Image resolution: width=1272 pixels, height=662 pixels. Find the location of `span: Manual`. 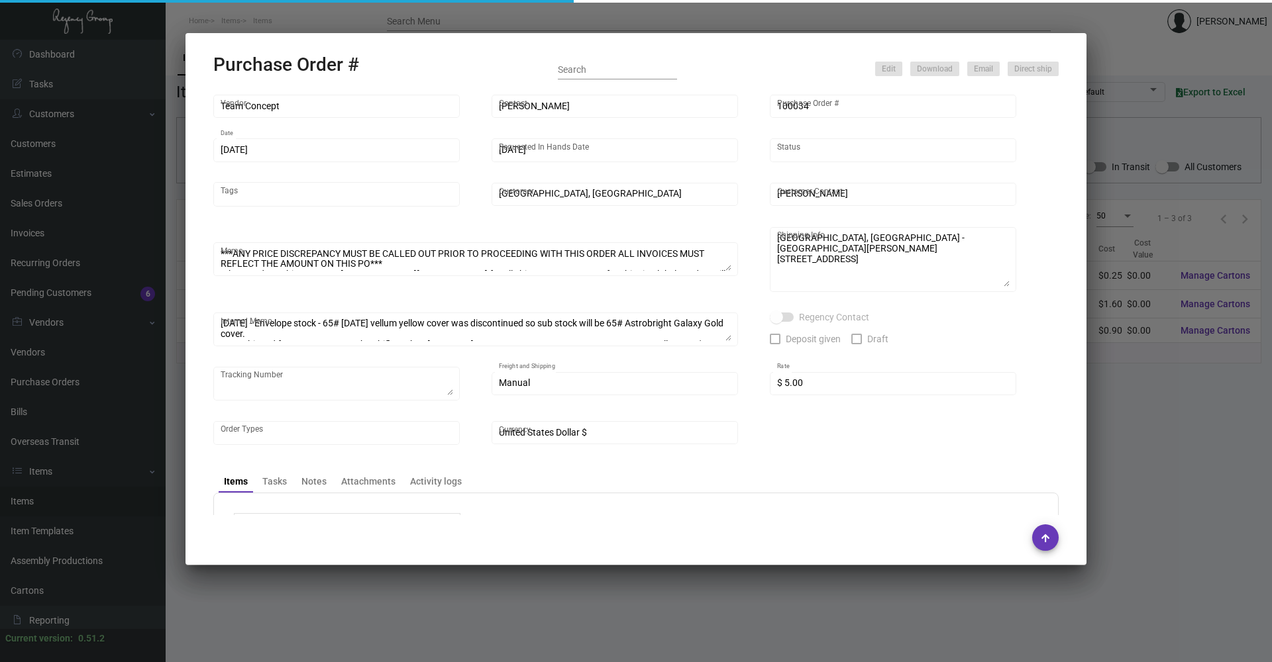

span: Manual is located at coordinates (514, 383).